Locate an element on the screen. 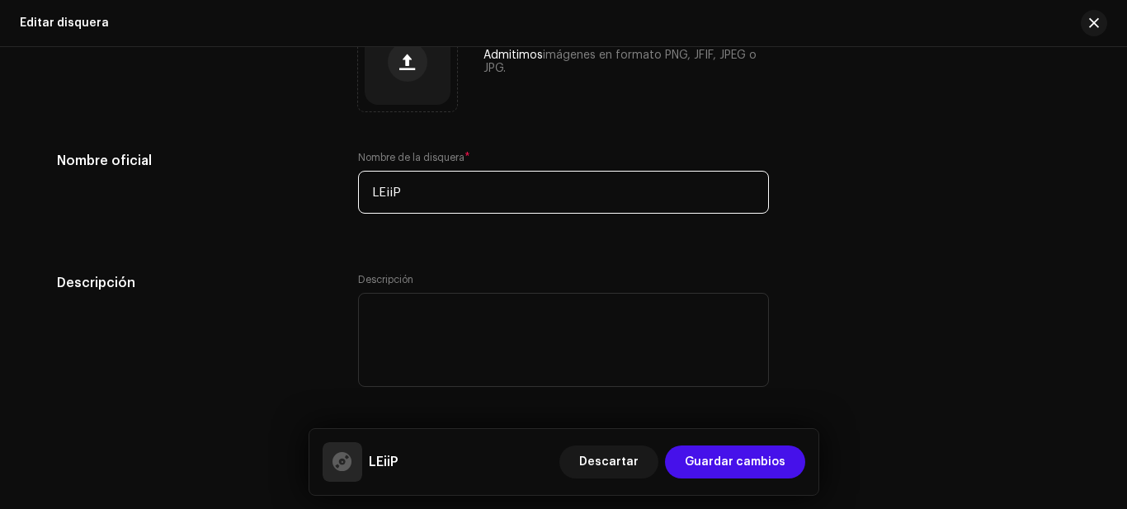 The image size is (1127, 509). button: Descartar is located at coordinates (609, 462).